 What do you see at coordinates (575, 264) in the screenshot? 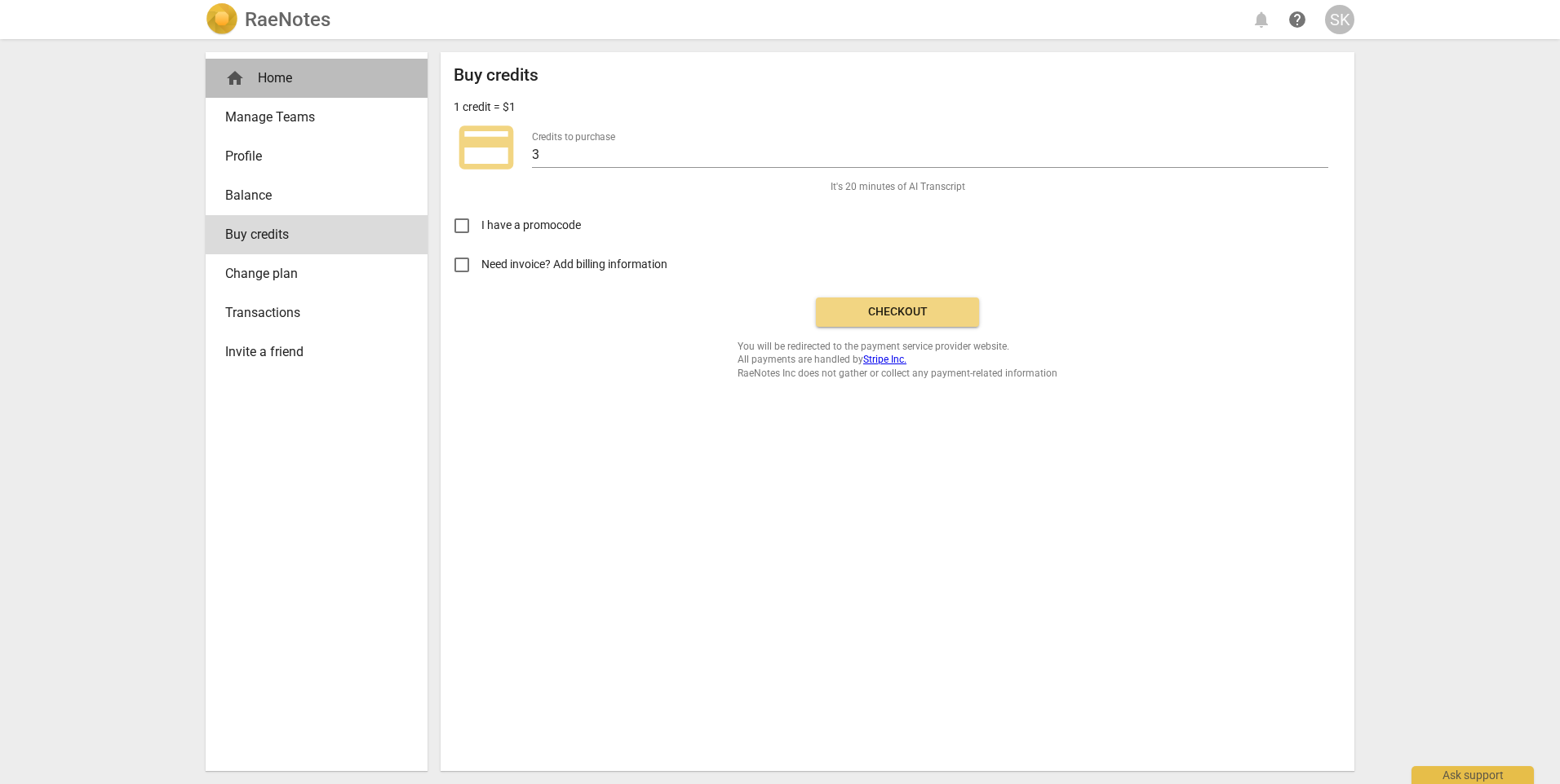
I see `span: Need invoice? Add billing information` at bounding box center [575, 264].